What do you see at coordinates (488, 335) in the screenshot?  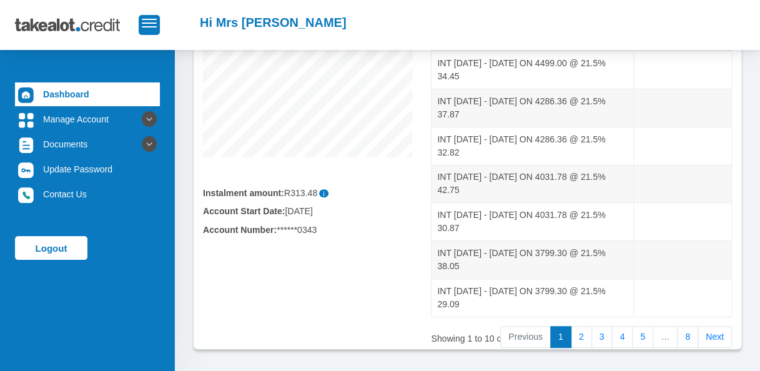 I see `div: Showing 1 to 10 of 73 entries` at bounding box center [488, 335].